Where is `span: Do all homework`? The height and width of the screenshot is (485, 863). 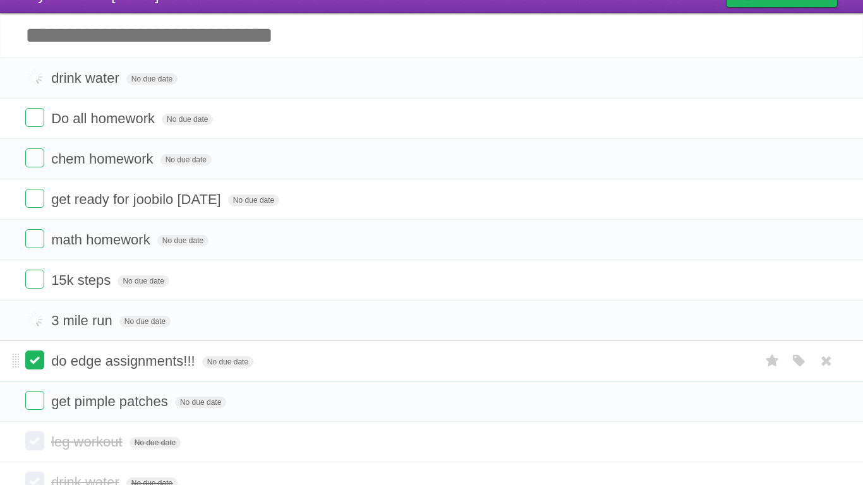
span: Do all homework is located at coordinates (104, 118).